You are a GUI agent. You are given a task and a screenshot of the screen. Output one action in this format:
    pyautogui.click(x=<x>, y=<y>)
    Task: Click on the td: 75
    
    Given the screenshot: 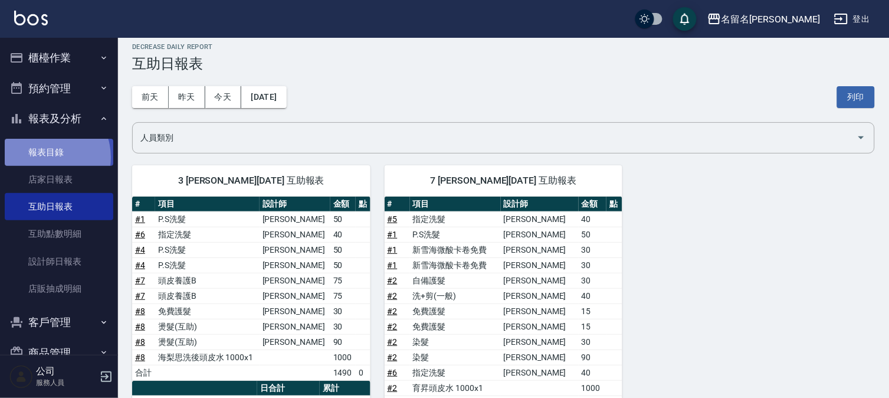 What is the action you would take?
    pyautogui.click(x=343, y=296)
    